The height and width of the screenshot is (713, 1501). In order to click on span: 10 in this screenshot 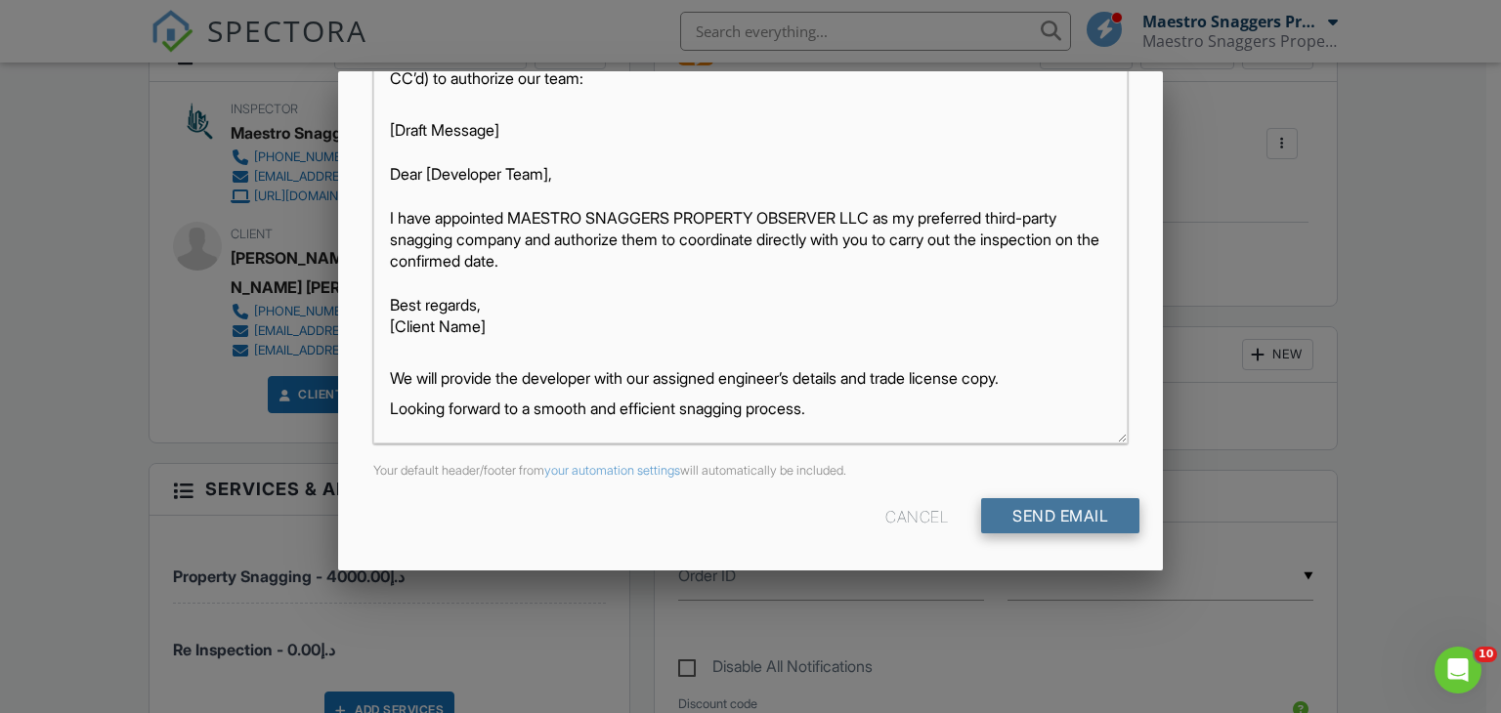, I will do `click(1485, 655)`.